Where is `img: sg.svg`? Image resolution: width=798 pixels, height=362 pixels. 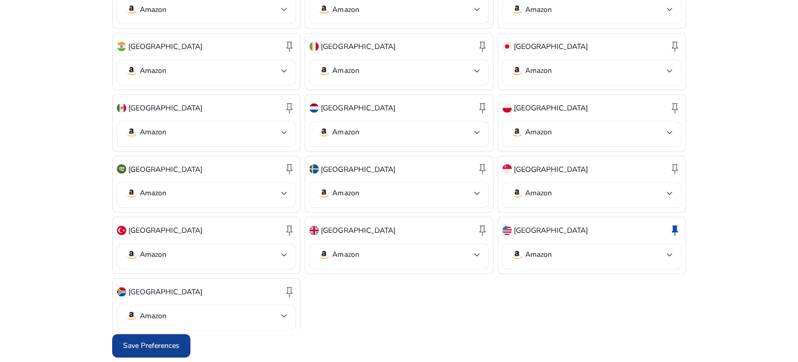 img: sg.svg is located at coordinates (507, 169).